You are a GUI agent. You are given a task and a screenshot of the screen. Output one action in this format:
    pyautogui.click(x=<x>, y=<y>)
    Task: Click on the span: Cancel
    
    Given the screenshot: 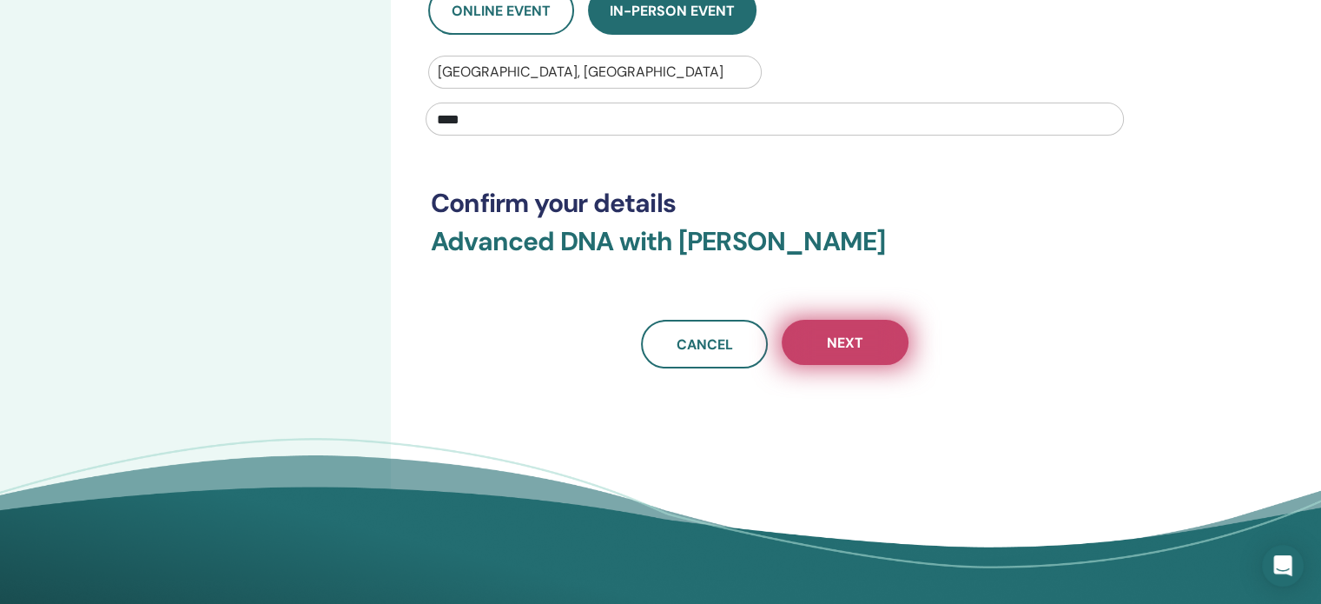 What is the action you would take?
    pyautogui.click(x=704, y=344)
    